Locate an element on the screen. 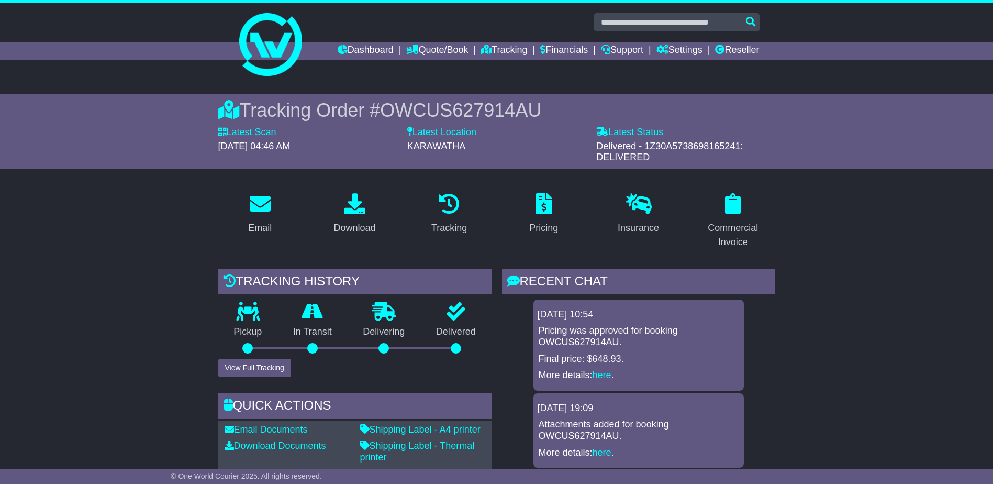 The image size is (993, 484). div: Tracking is located at coordinates (449, 228).